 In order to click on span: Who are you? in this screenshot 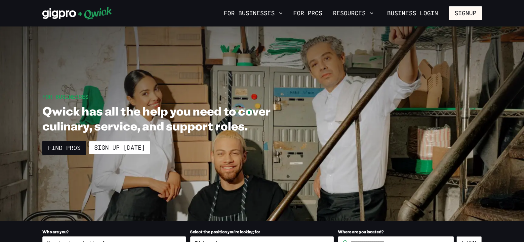, I will do `click(56, 231)`.